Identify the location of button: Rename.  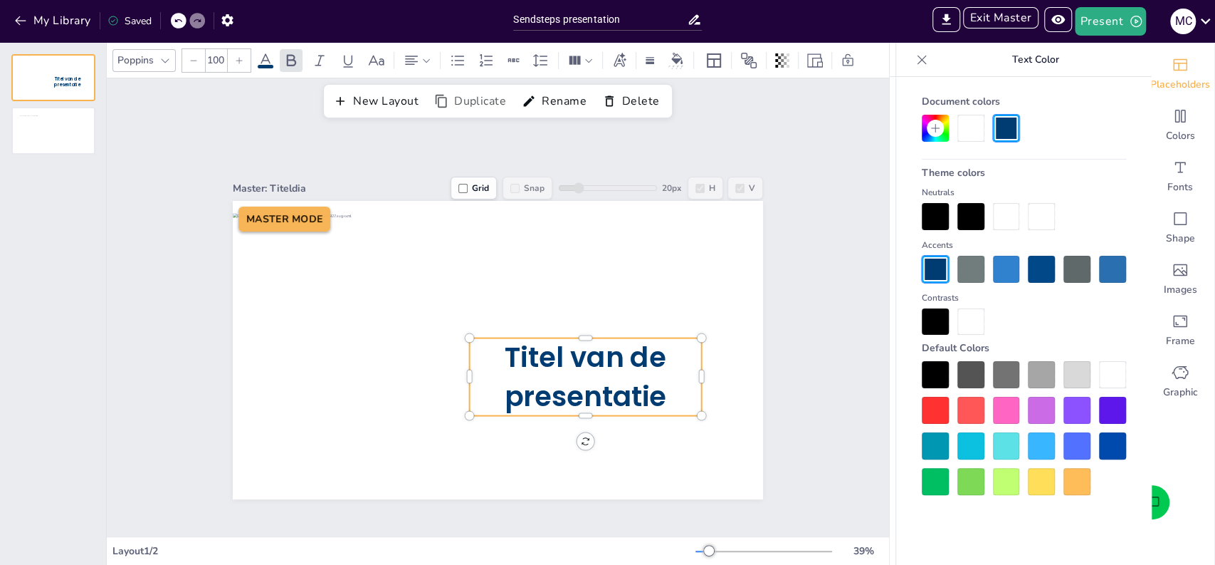
(555, 101).